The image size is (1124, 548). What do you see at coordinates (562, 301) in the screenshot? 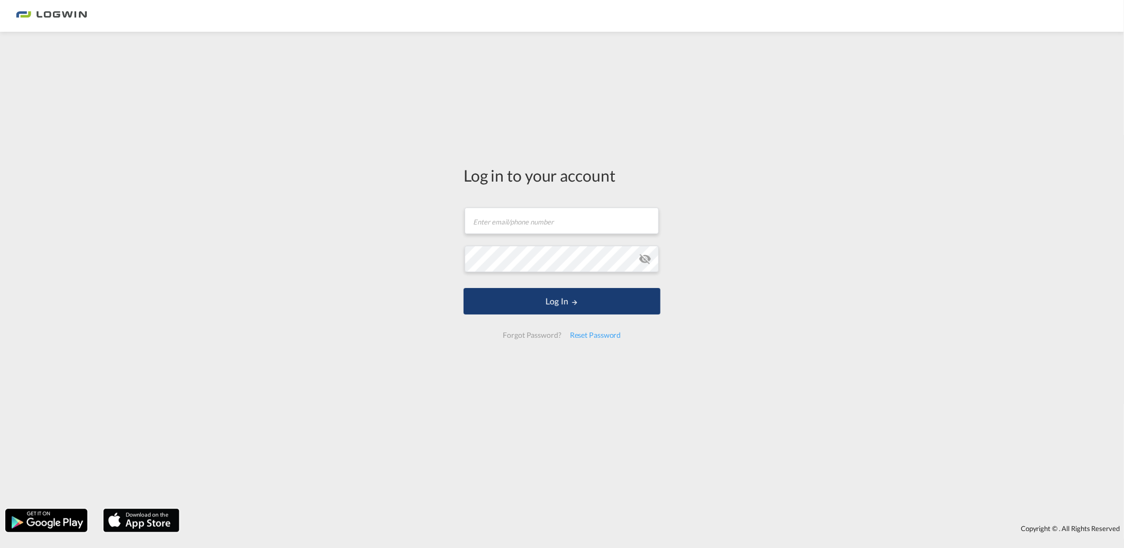
I see `button: LOGIN` at bounding box center [562, 301].